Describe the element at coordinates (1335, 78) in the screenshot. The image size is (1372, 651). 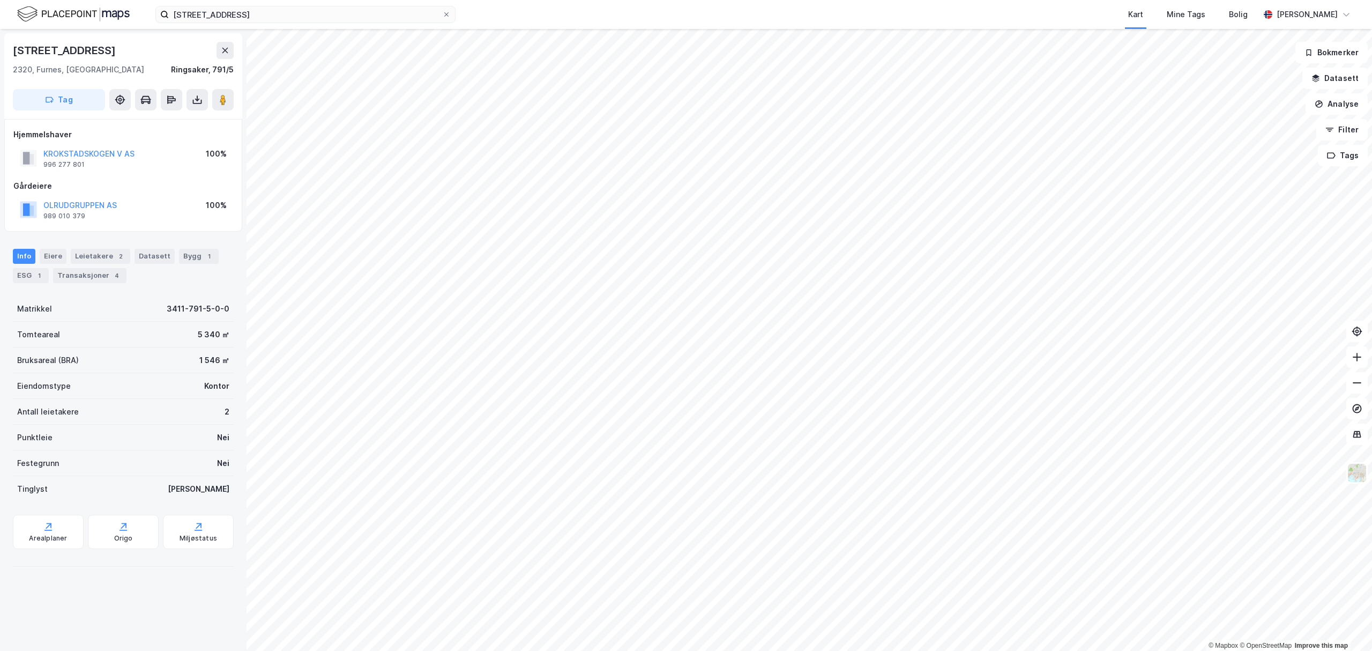
I see `button: Datasett` at that location.